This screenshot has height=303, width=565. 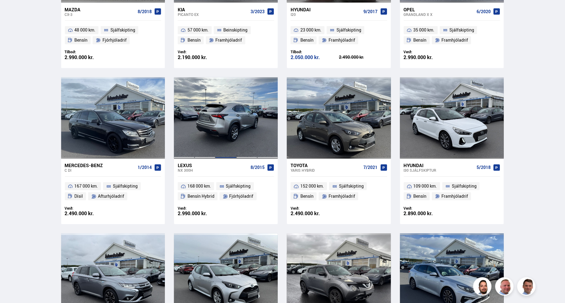 What do you see at coordinates (213, 9) in the screenshot?
I see `div: Kia` at bounding box center [213, 9].